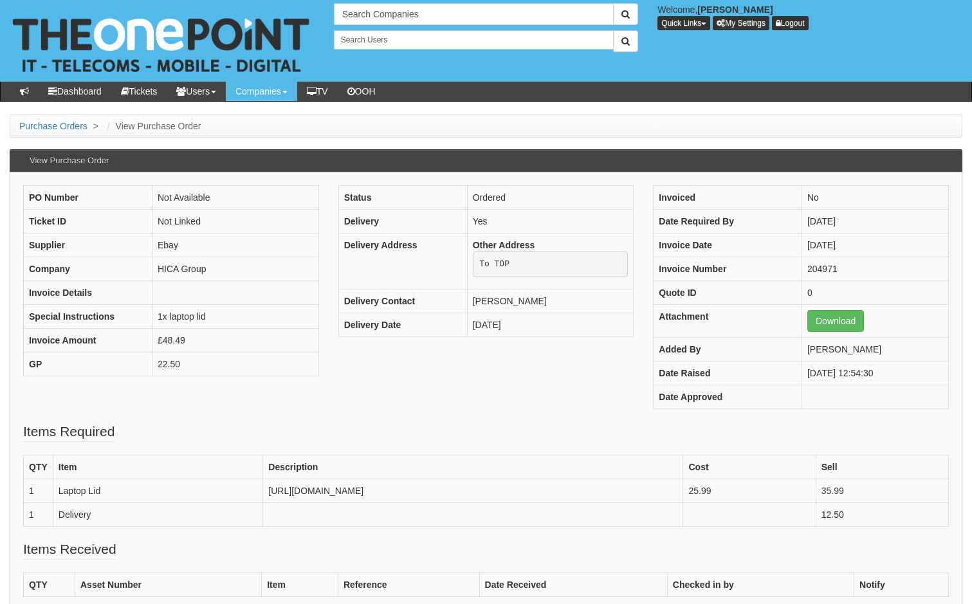 This screenshot has width=972, height=604. Describe the element at coordinates (88, 245) in the screenshot. I see `th: Supplier` at that location.